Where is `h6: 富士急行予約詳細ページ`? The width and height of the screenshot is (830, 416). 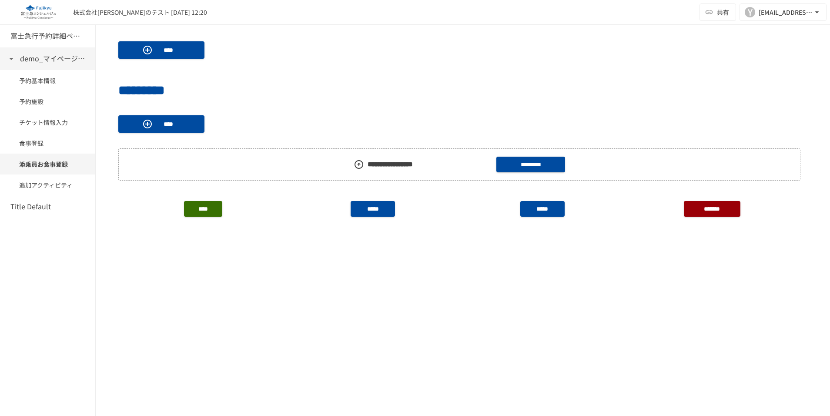
h6: 富士急行予約詳細ページ is located at coordinates (45, 36).